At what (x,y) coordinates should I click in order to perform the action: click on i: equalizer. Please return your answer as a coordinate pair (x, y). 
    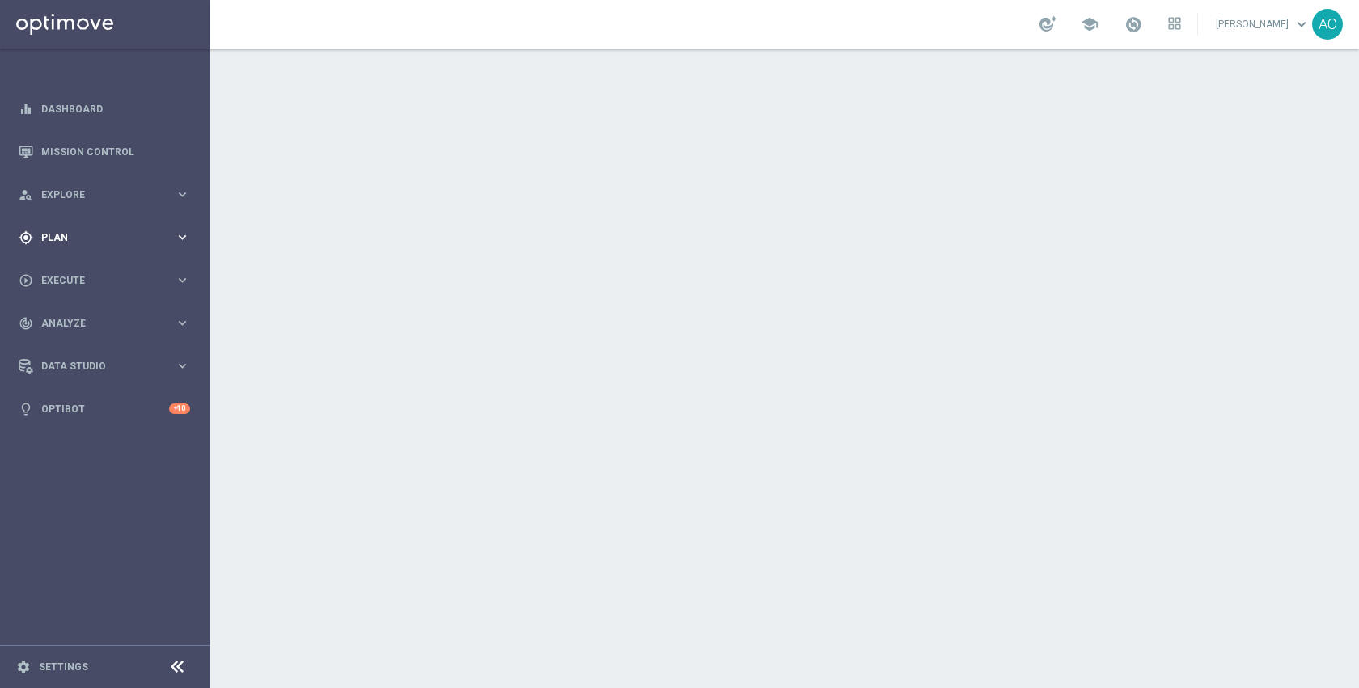
    Looking at the image, I should click on (26, 109).